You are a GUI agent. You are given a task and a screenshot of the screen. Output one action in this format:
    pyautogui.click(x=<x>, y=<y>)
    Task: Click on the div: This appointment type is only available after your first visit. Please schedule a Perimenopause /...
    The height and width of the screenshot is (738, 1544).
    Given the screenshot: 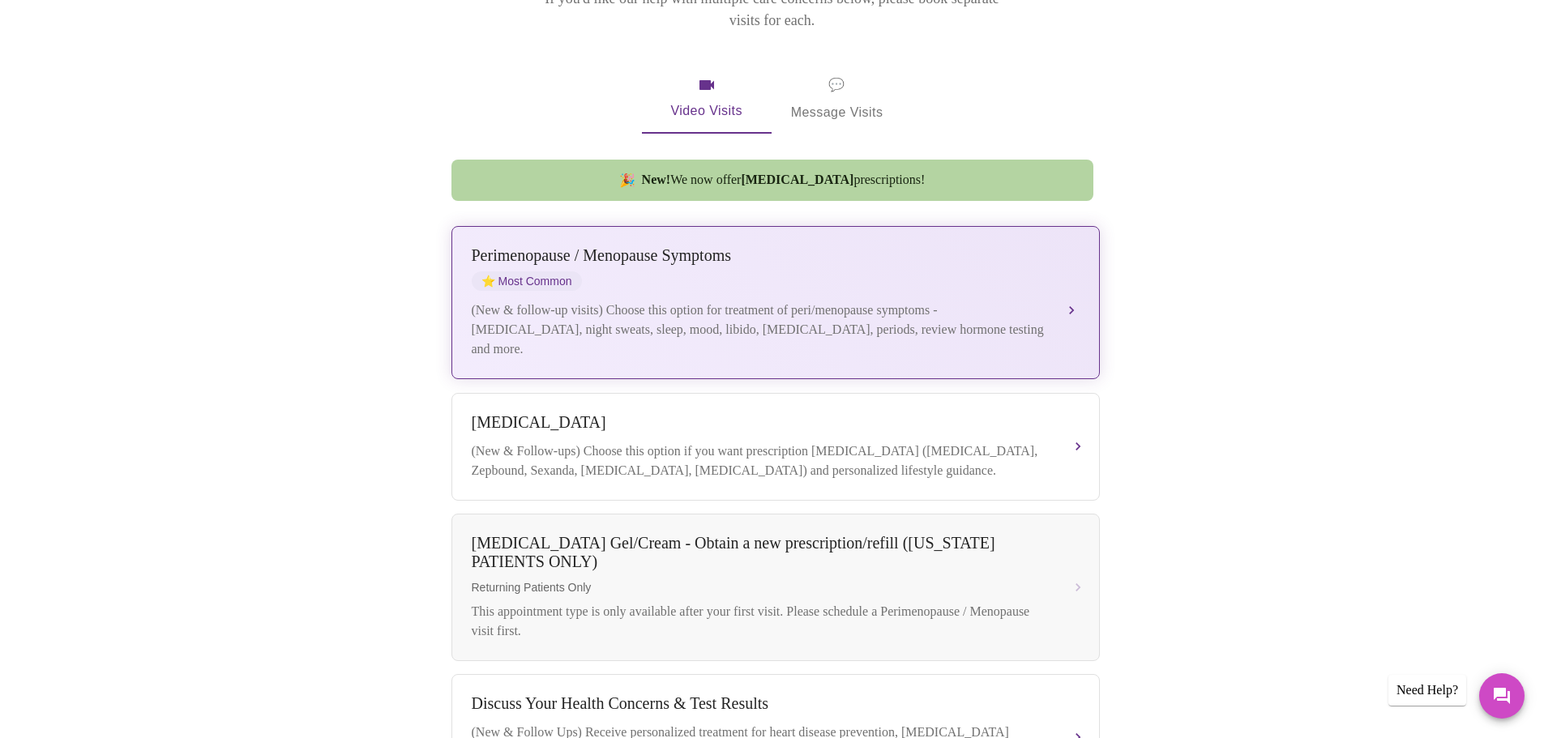 What is the action you would take?
    pyautogui.click(x=759, y=621)
    